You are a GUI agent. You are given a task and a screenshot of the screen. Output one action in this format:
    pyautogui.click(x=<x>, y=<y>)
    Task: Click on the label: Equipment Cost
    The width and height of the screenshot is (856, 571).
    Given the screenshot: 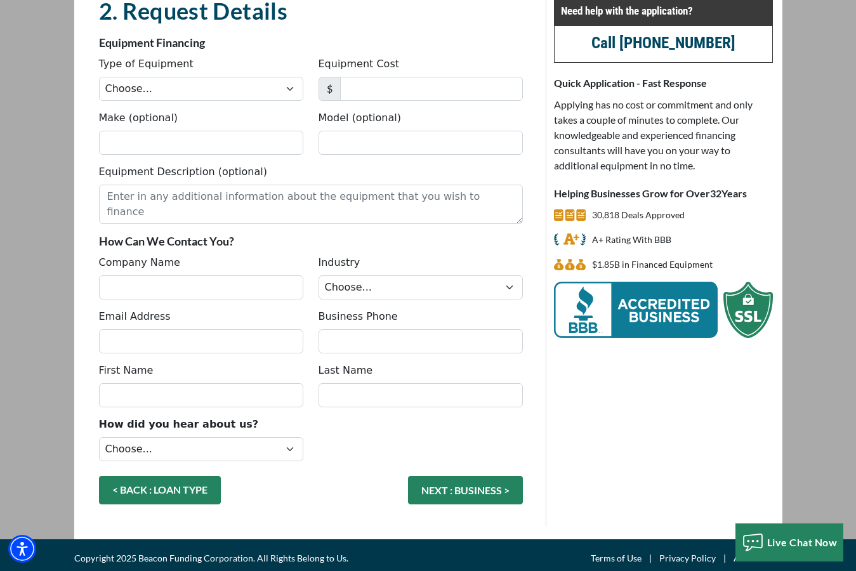 What is the action you would take?
    pyautogui.click(x=359, y=64)
    